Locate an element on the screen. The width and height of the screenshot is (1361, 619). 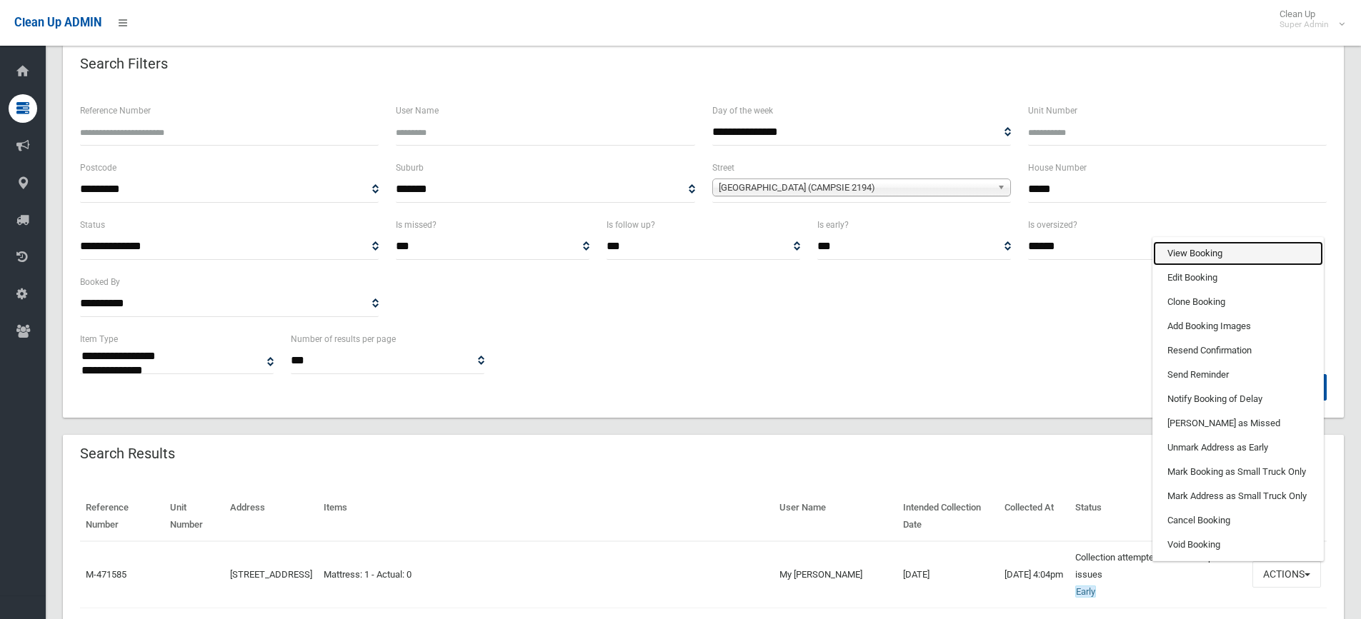
label: Is missed? is located at coordinates (416, 225).